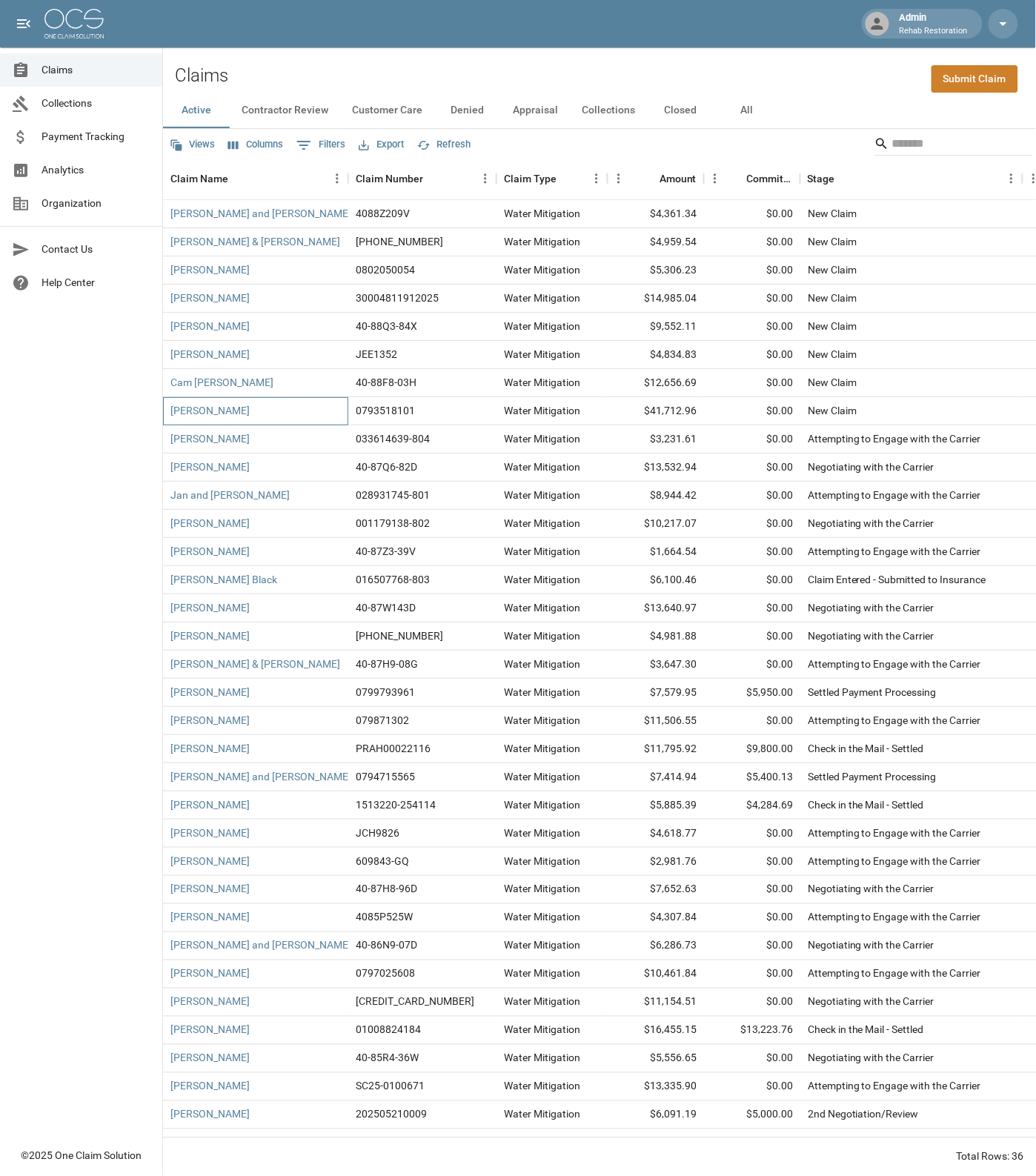 The height and width of the screenshot is (1176, 1036). Describe the element at coordinates (865, 804) in the screenshot. I see `div: Check in the Mail - Settled` at that location.